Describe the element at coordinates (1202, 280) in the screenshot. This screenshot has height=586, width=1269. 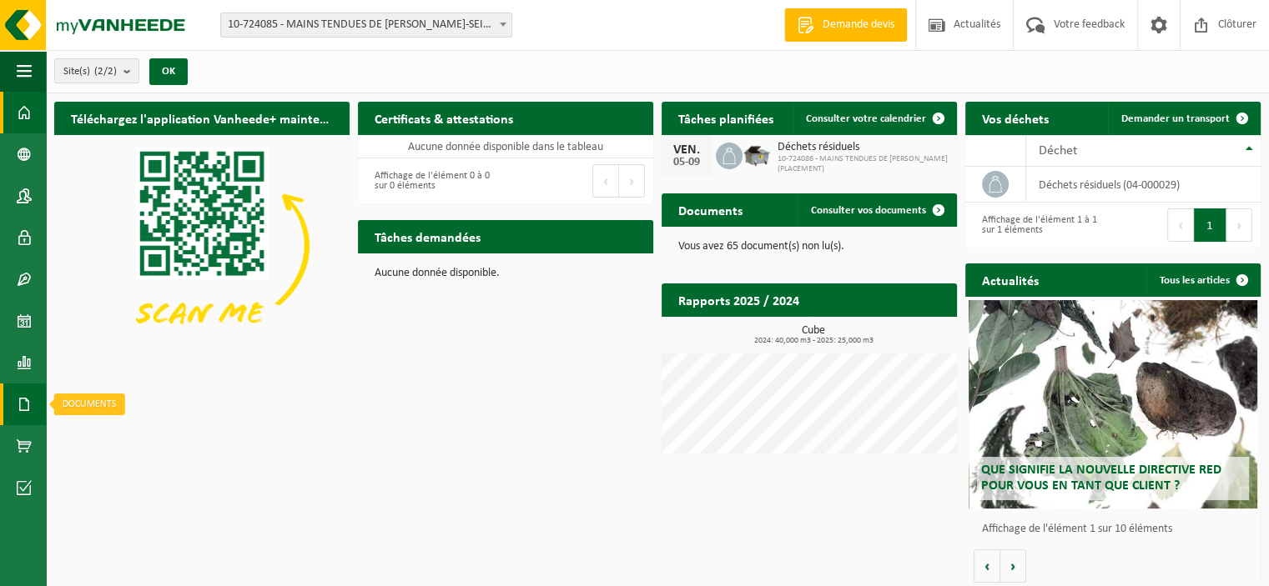
I see `a: Tous les articles` at that location.